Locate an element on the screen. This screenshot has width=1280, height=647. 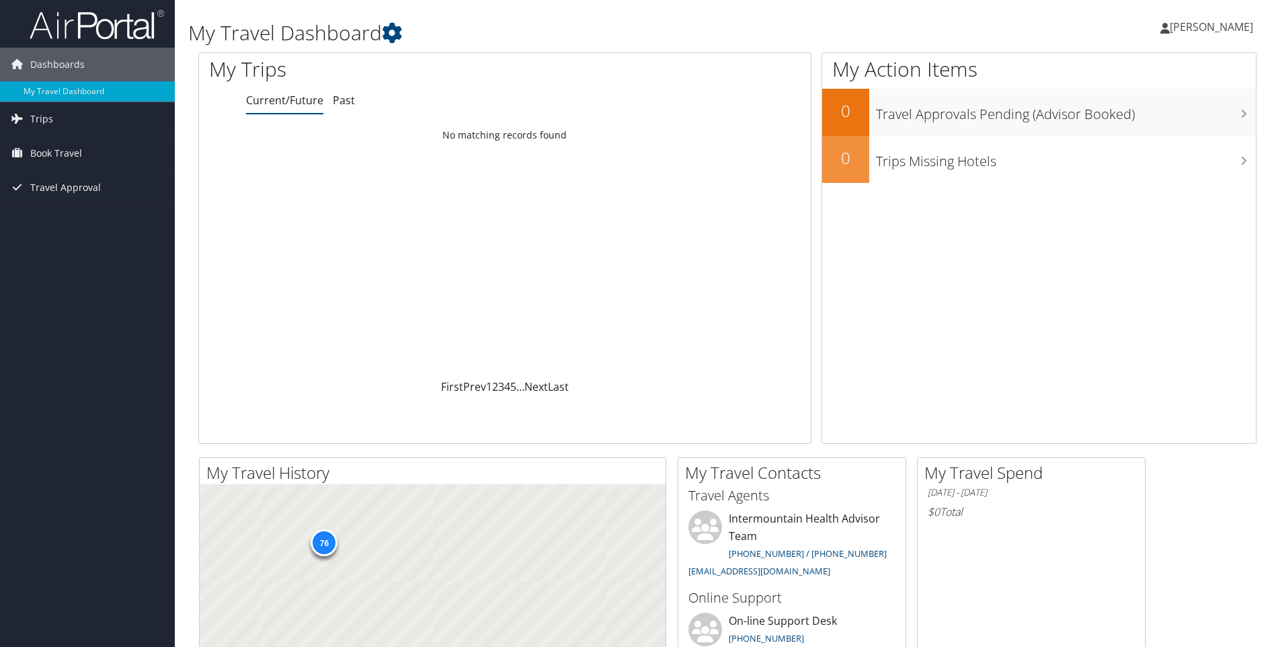
span: Book Travel is located at coordinates (56, 153).